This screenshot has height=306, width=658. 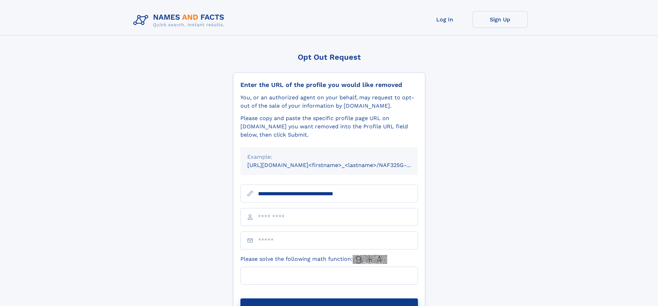 I want to click on a: Log In, so click(x=445, y=19).